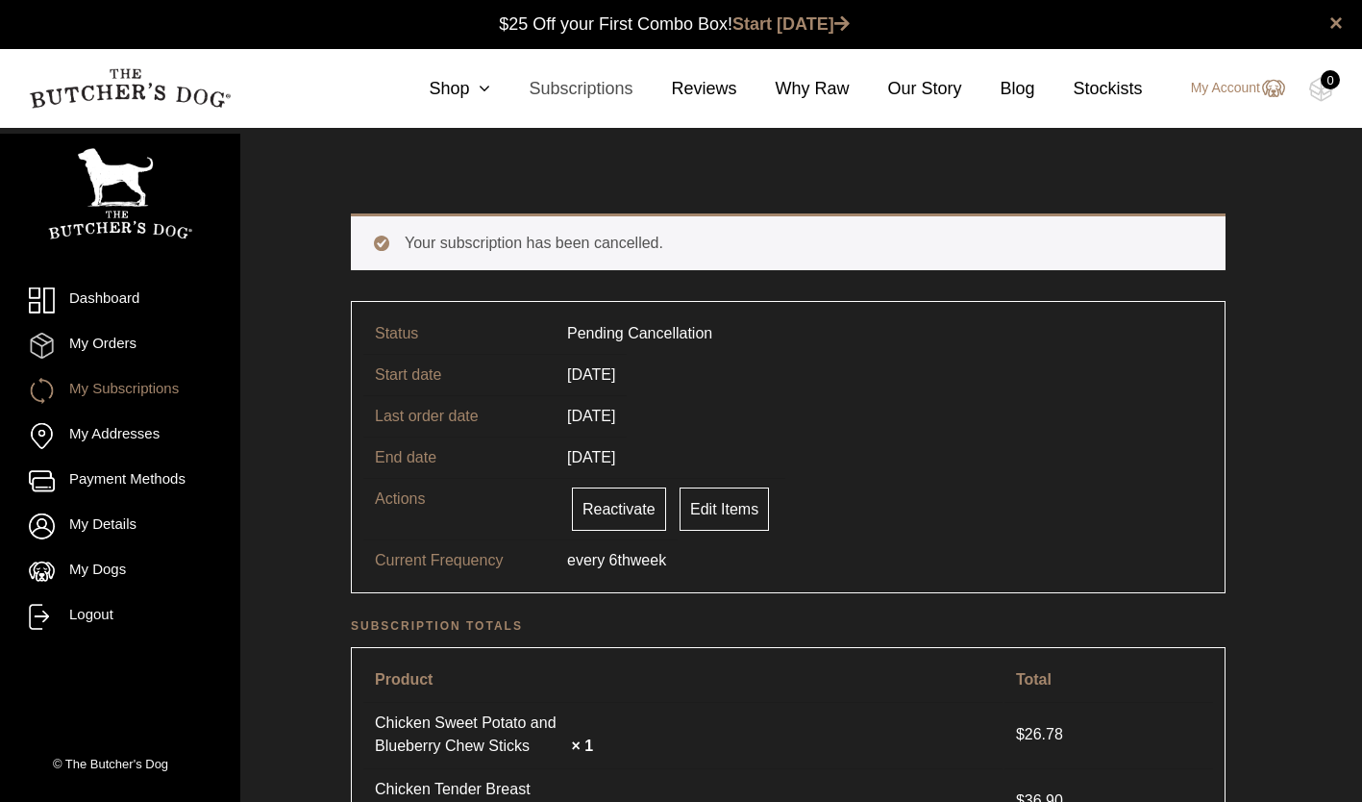 The height and width of the screenshot is (802, 1362). What do you see at coordinates (582, 745) in the screenshot?
I see `strong: × 1` at bounding box center [582, 745].